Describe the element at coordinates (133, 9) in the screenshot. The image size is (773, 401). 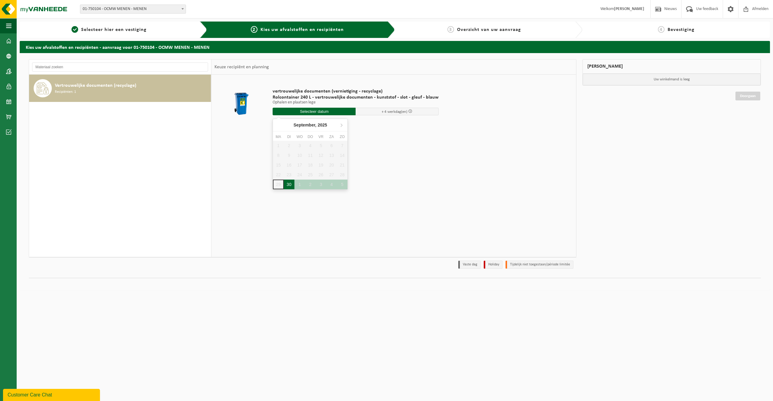
I see `span: 01-750104 - OCMW MENEN - MENEN` at that location.